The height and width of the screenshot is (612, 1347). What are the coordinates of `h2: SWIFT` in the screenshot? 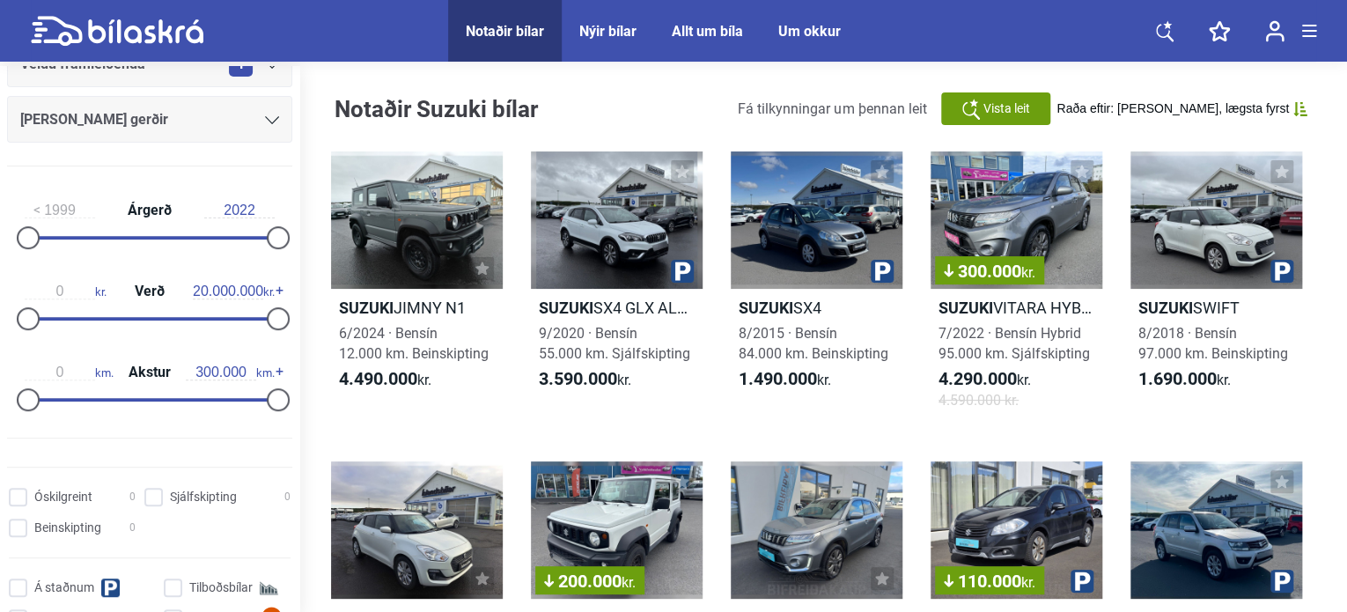 It's located at (1216, 307).